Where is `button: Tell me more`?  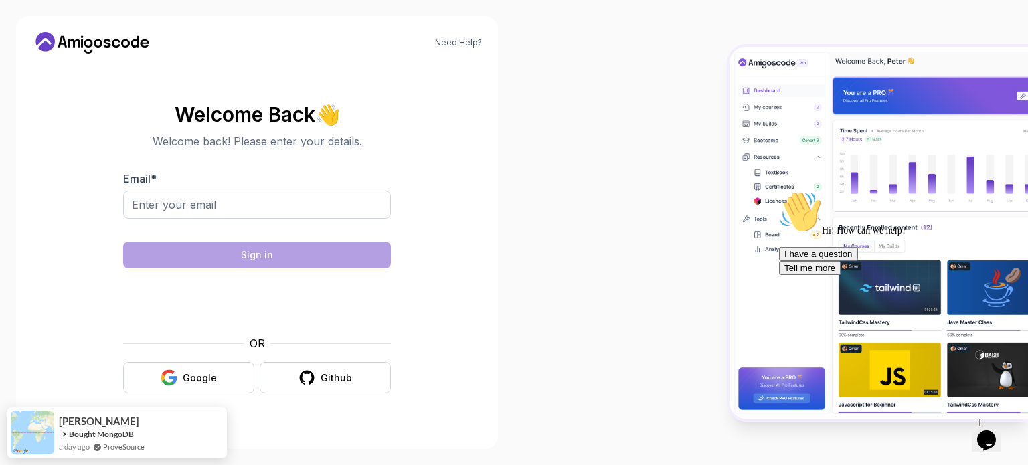 button: Tell me more is located at coordinates (36, 82).